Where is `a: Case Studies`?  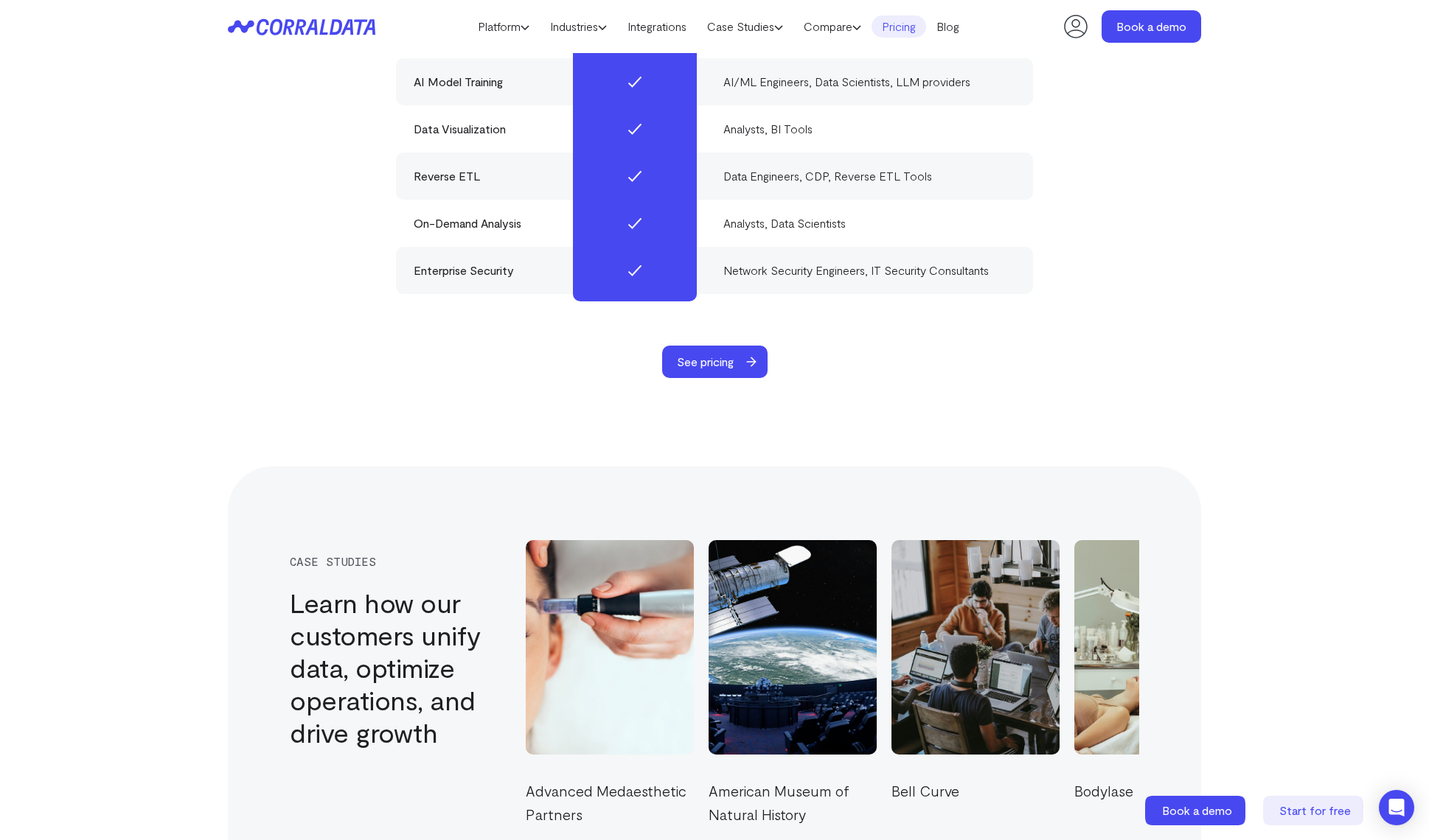
a: Case Studies is located at coordinates (745, 27).